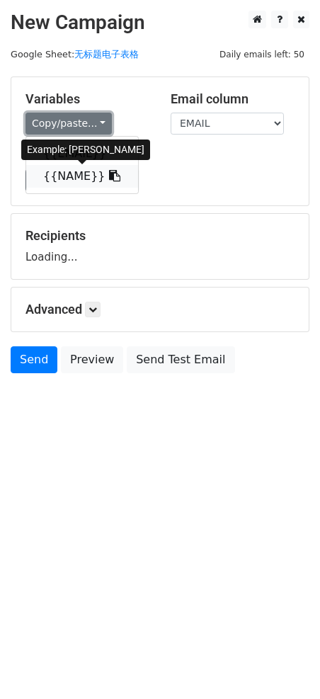 This screenshot has height=699, width=320. Describe the element at coordinates (160, 23) in the screenshot. I see `h2: New Campaign` at that location.